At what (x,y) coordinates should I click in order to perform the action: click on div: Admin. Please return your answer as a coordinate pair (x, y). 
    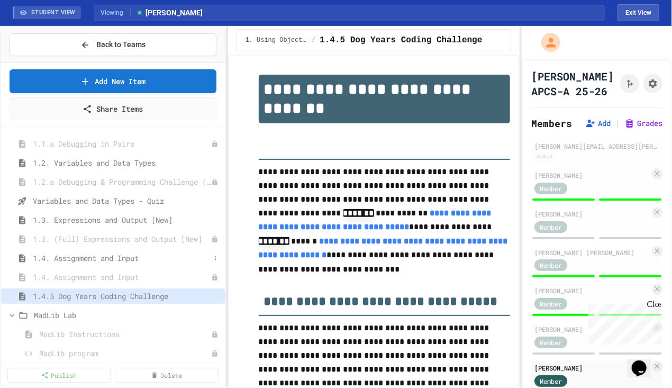
    Looking at the image, I should click on (545, 156).